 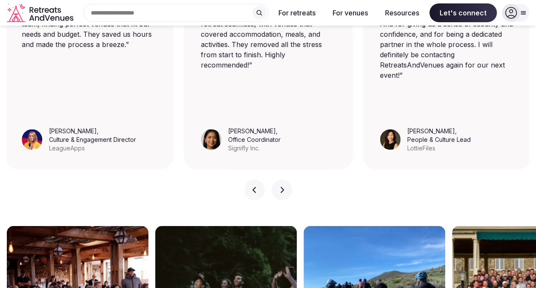 What do you see at coordinates (41, 13) in the screenshot?
I see `a: Visit the homepage` at bounding box center [41, 13].